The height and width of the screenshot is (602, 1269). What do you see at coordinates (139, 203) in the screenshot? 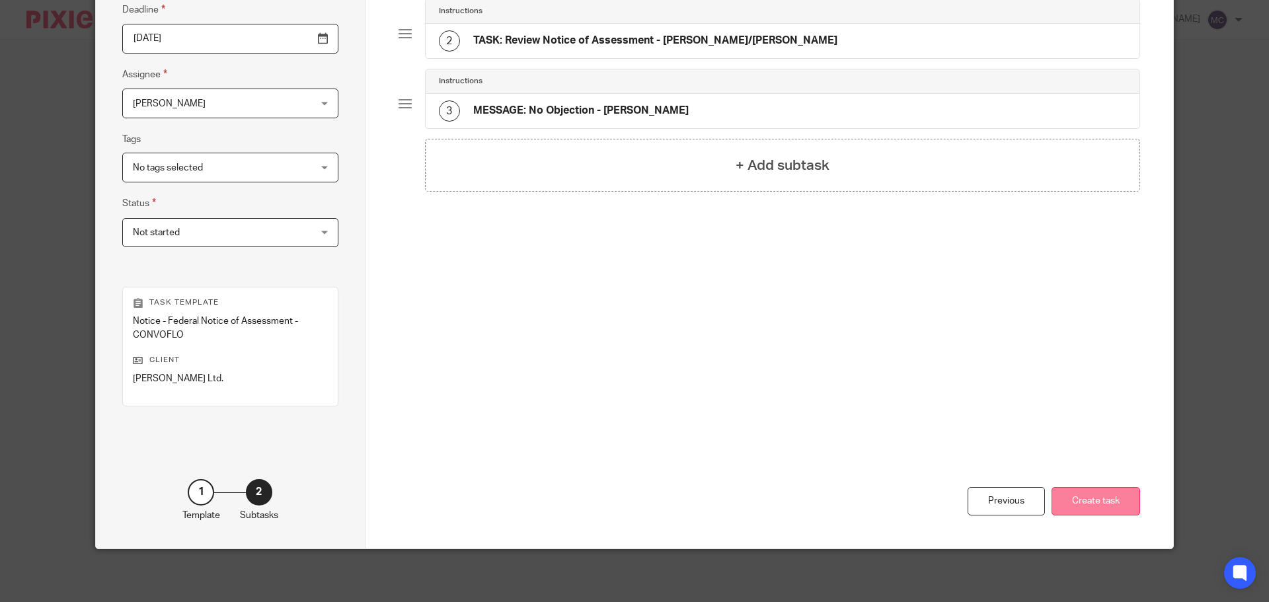
I see `label: Status` at bounding box center [139, 203].